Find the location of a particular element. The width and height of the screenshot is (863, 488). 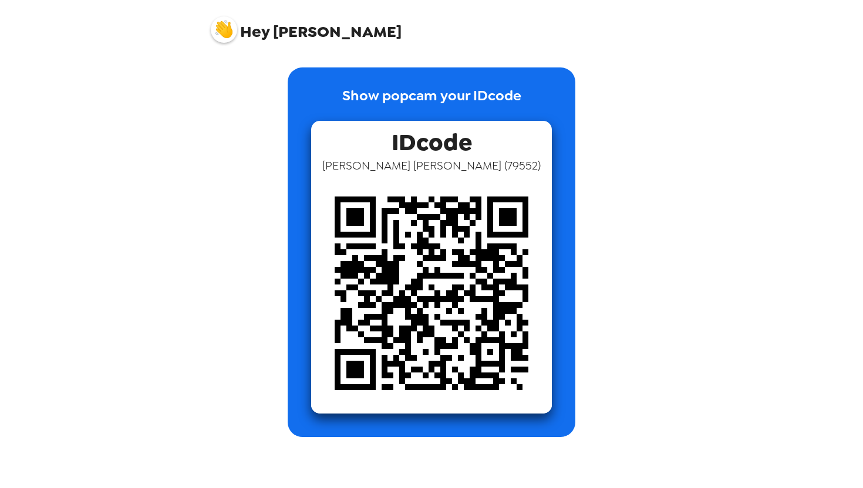

span: Hey is located at coordinates (255, 32).